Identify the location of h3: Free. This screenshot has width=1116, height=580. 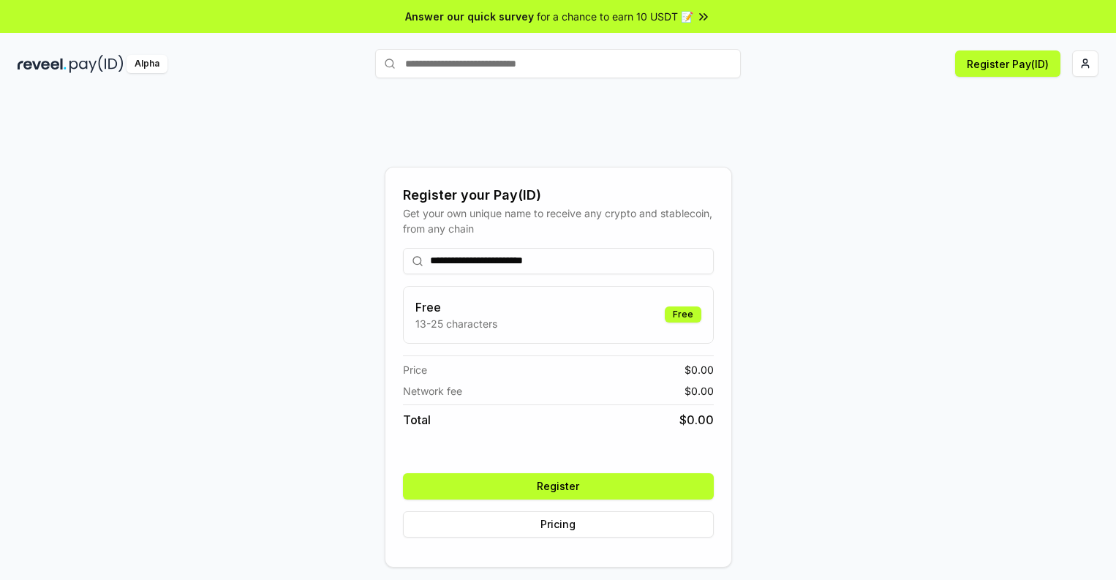
(457, 307).